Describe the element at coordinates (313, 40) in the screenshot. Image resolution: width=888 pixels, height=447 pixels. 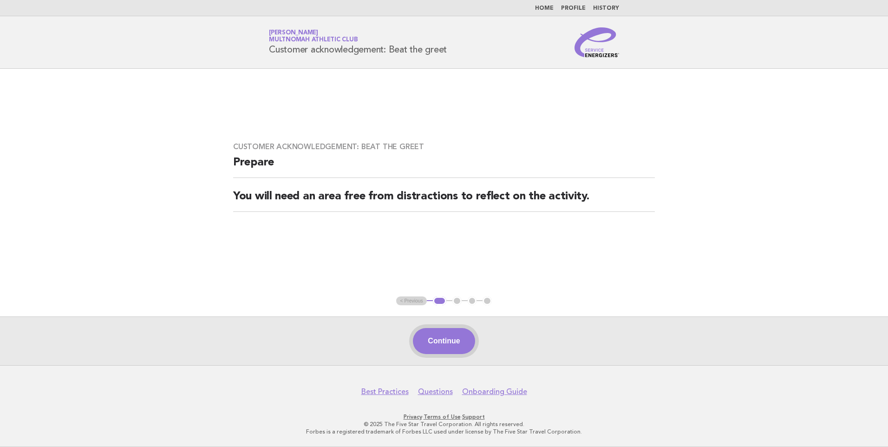
I see `span: Multnomah Athletic Club` at that location.